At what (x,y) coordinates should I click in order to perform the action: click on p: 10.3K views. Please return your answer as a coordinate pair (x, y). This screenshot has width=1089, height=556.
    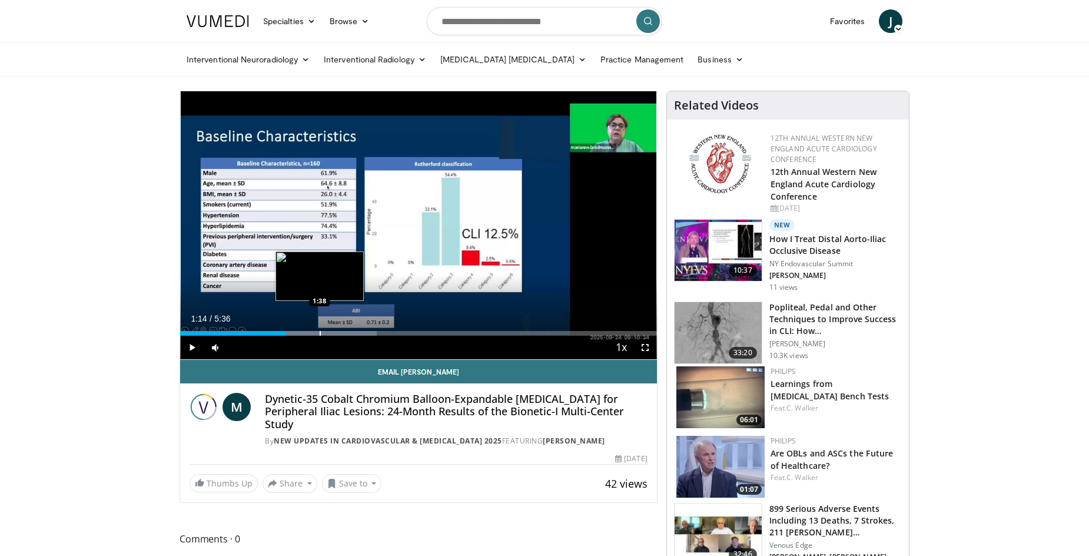
    Looking at the image, I should click on (789, 356).